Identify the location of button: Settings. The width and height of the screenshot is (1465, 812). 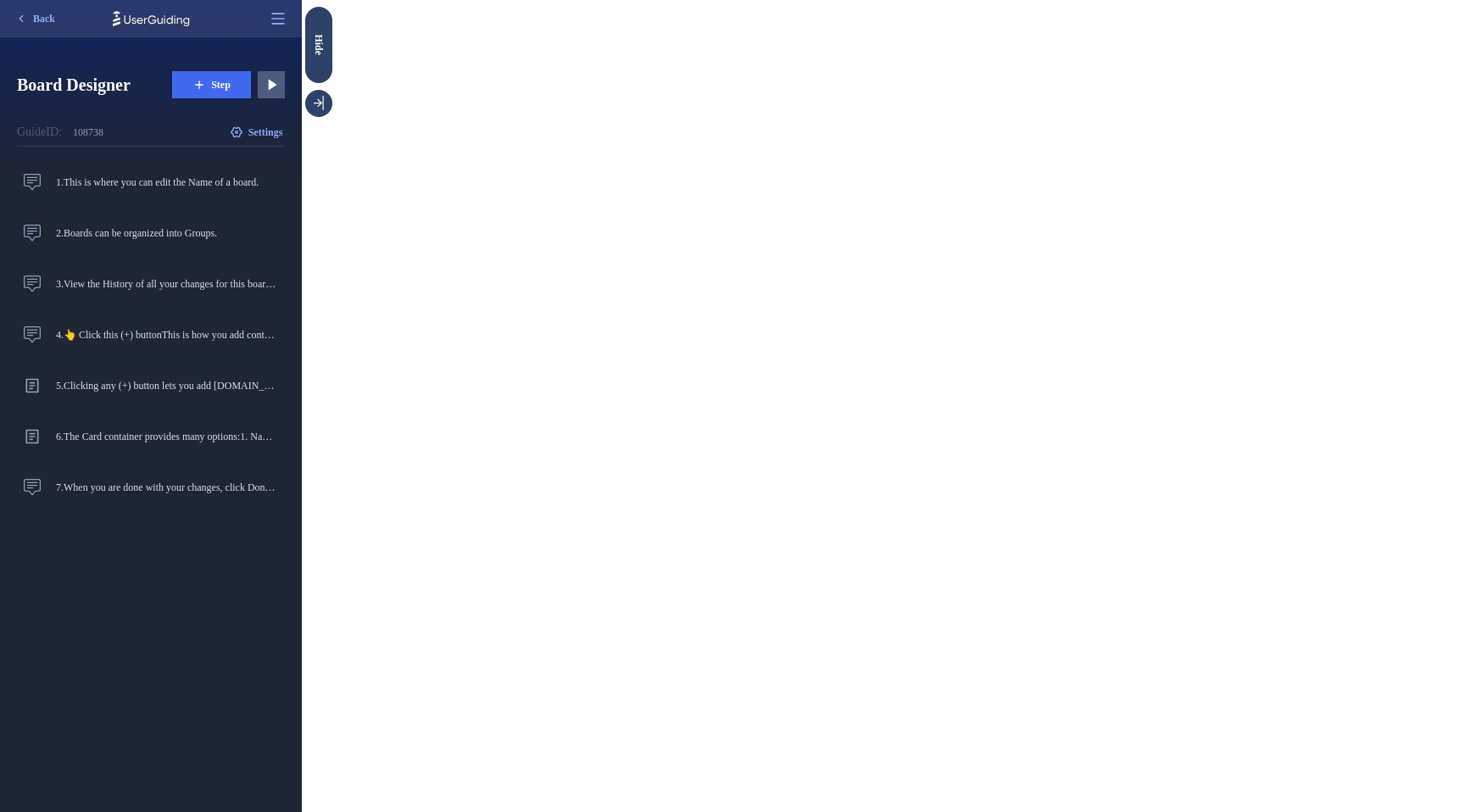
(256, 132).